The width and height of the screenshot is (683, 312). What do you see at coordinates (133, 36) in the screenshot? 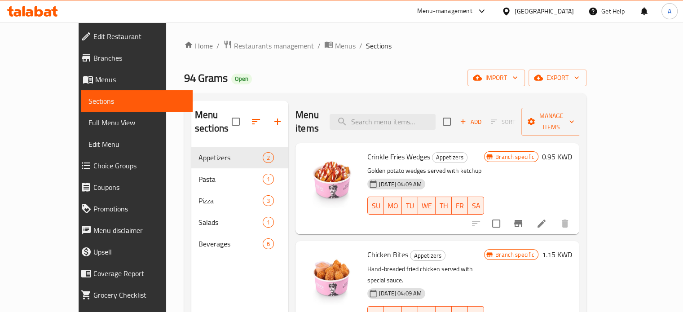
I see `a: Edit Restaurant` at bounding box center [133, 36].